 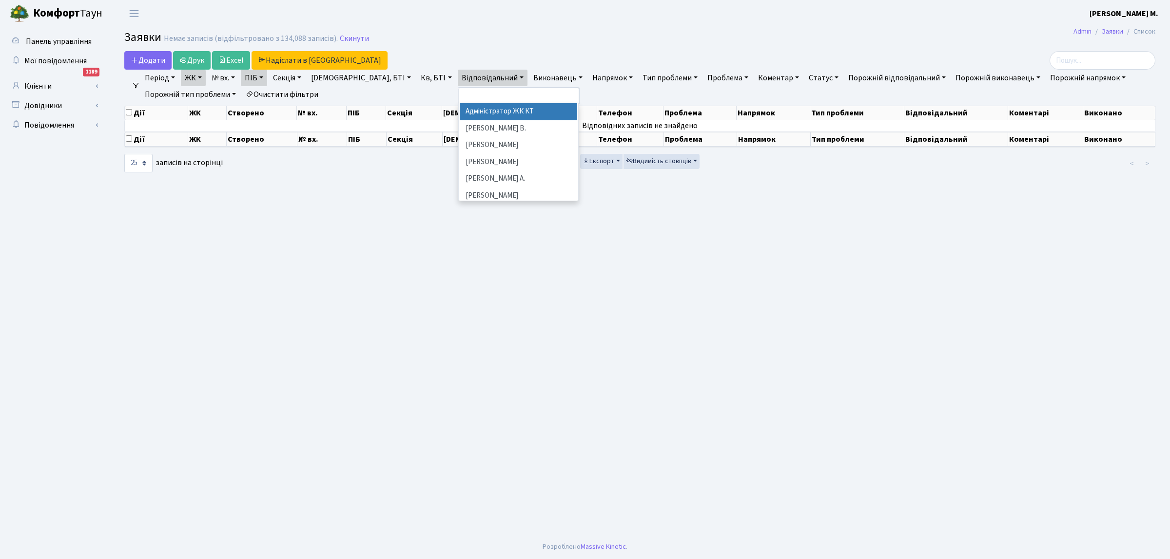 What do you see at coordinates (192, 60) in the screenshot?
I see `a: Друк` at bounding box center [192, 60].